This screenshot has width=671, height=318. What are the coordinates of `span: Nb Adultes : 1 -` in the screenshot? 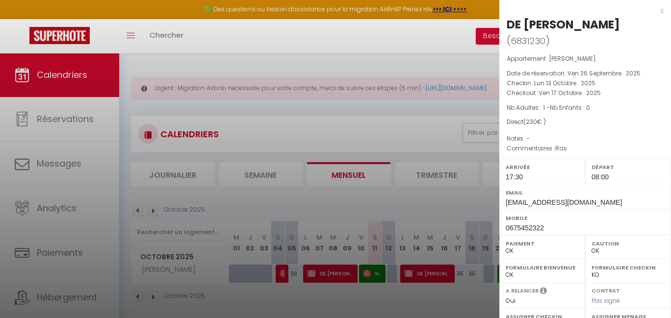 It's located at (548, 107).